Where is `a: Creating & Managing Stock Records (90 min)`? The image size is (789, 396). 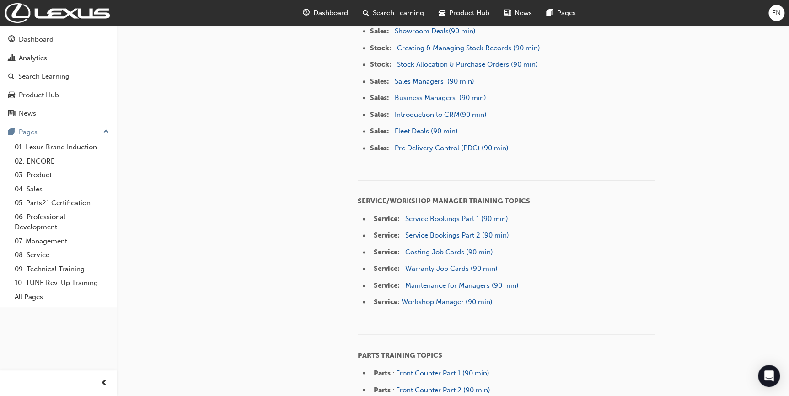
a: Creating & Managing Stock Records (90 min) is located at coordinates (468, 48).